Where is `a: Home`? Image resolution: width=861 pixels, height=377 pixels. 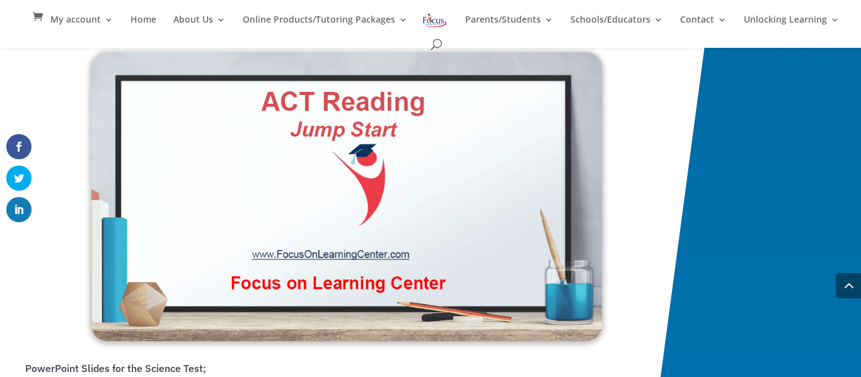
a: Home is located at coordinates (143, 26).